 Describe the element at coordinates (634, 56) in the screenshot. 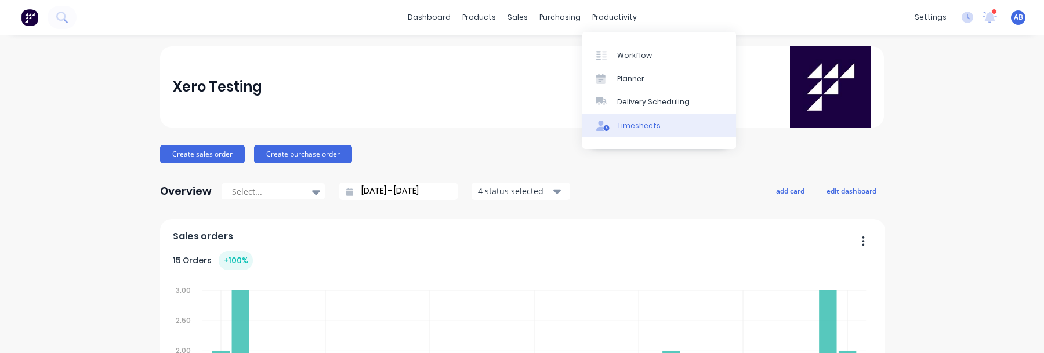

I see `div: Workflow` at that location.